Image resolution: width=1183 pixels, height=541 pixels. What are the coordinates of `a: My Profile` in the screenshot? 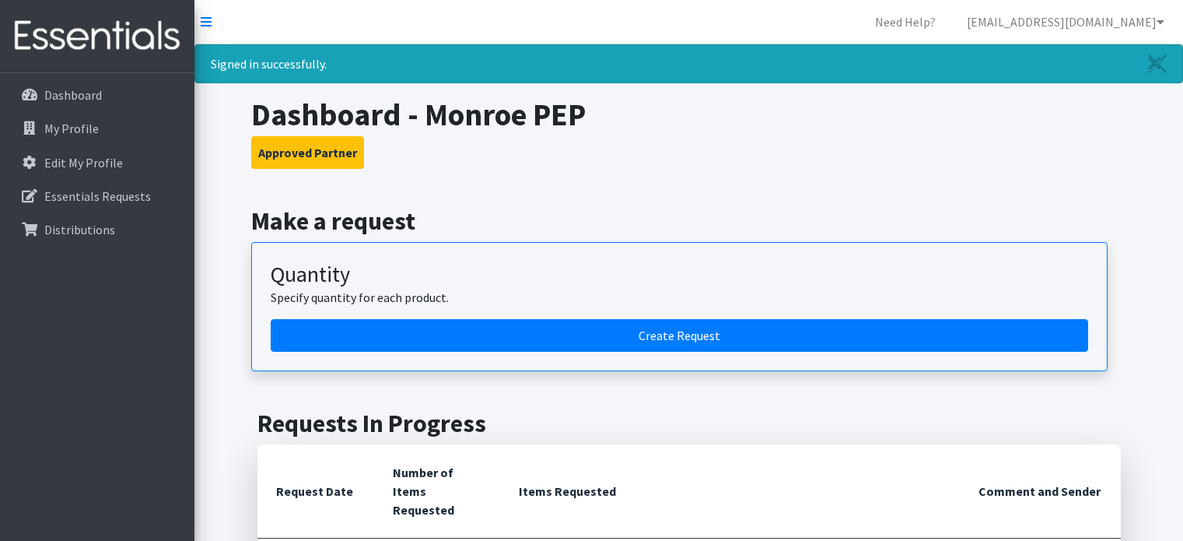 It's located at (97, 128).